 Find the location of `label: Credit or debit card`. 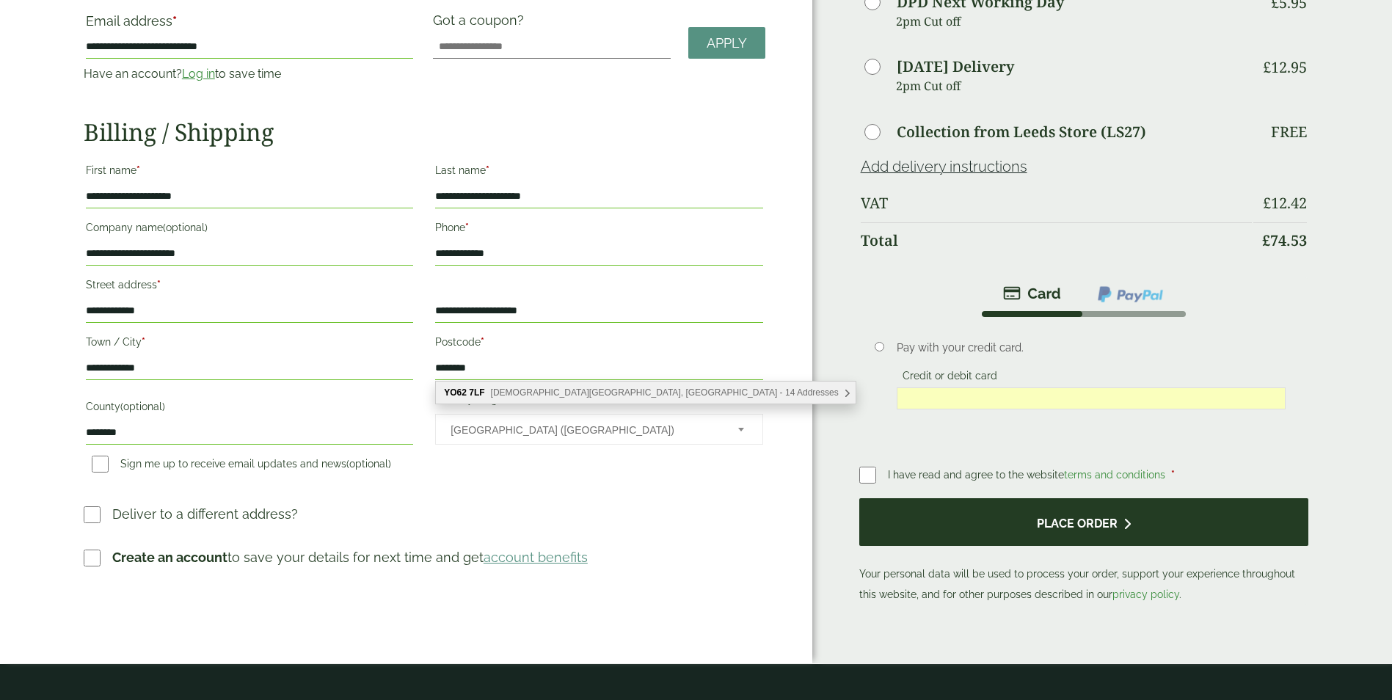

label: Credit or debit card is located at coordinates (949, 378).